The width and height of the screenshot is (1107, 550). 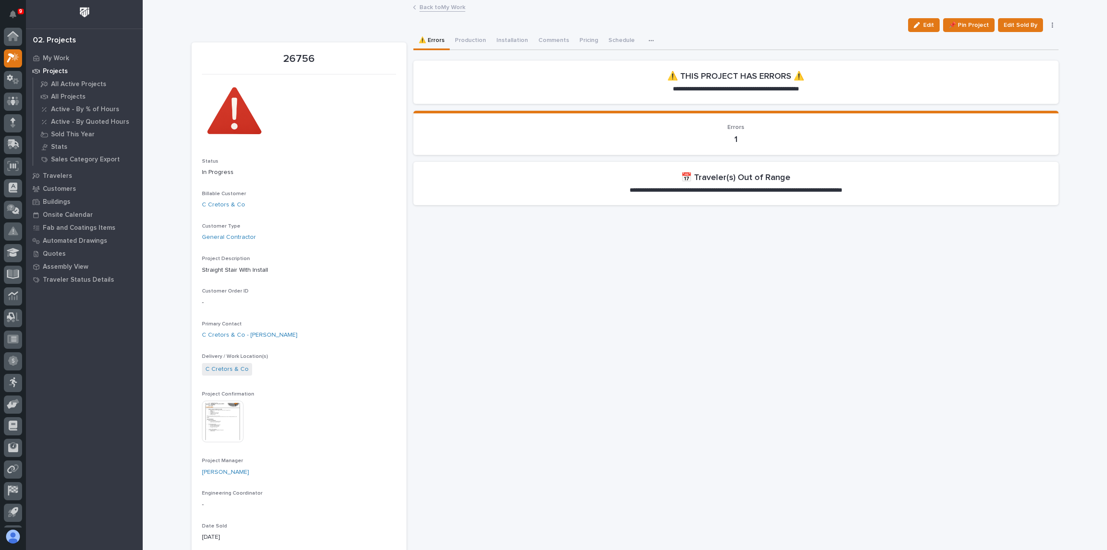 I want to click on p: Stats, so click(x=59, y=147).